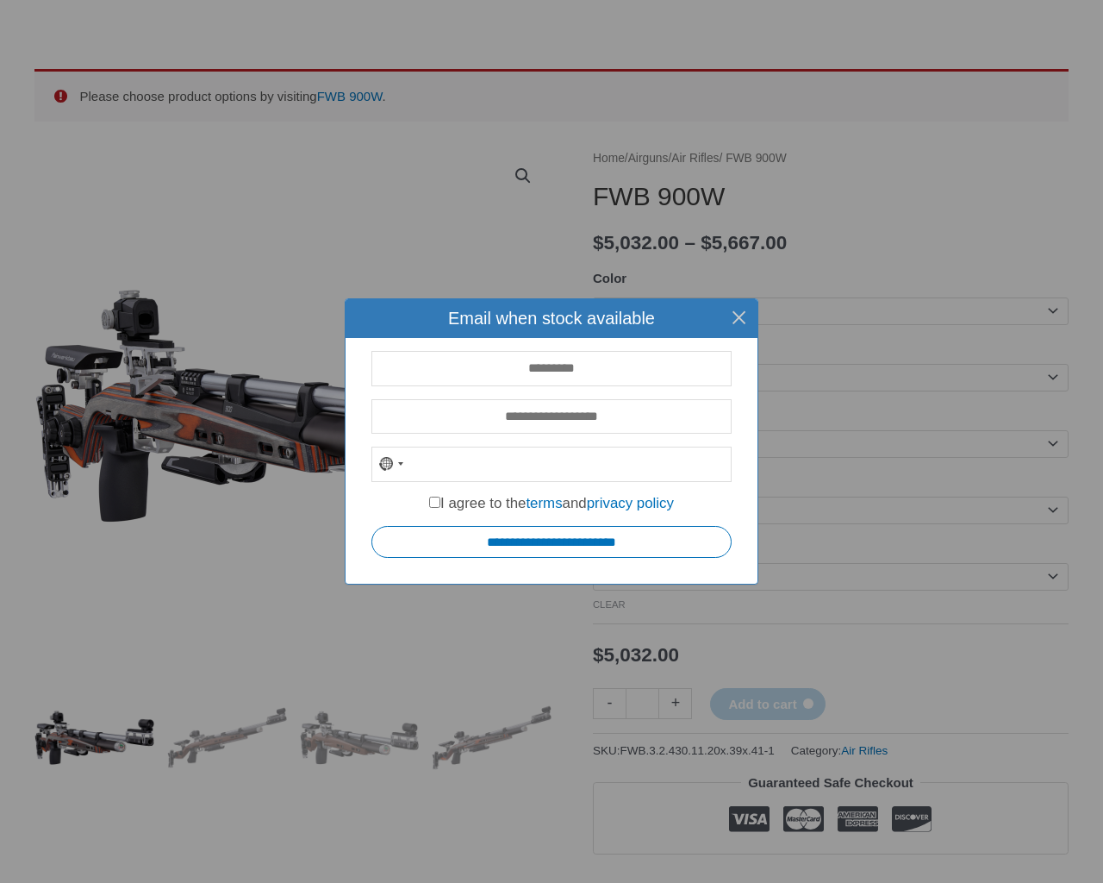 The image size is (1103, 883). Describe the element at coordinates (392, 464) in the screenshot. I see `button: Selected country` at that location.